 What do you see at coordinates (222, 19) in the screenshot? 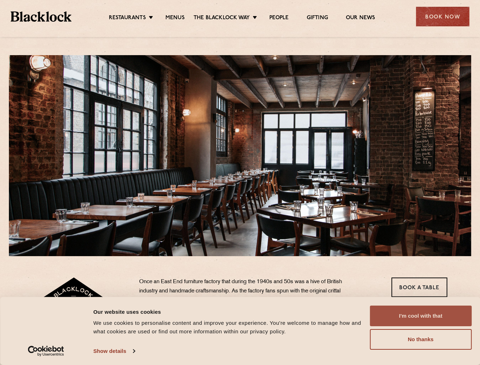
I see `a: The Blacklock Way` at bounding box center [222, 19].